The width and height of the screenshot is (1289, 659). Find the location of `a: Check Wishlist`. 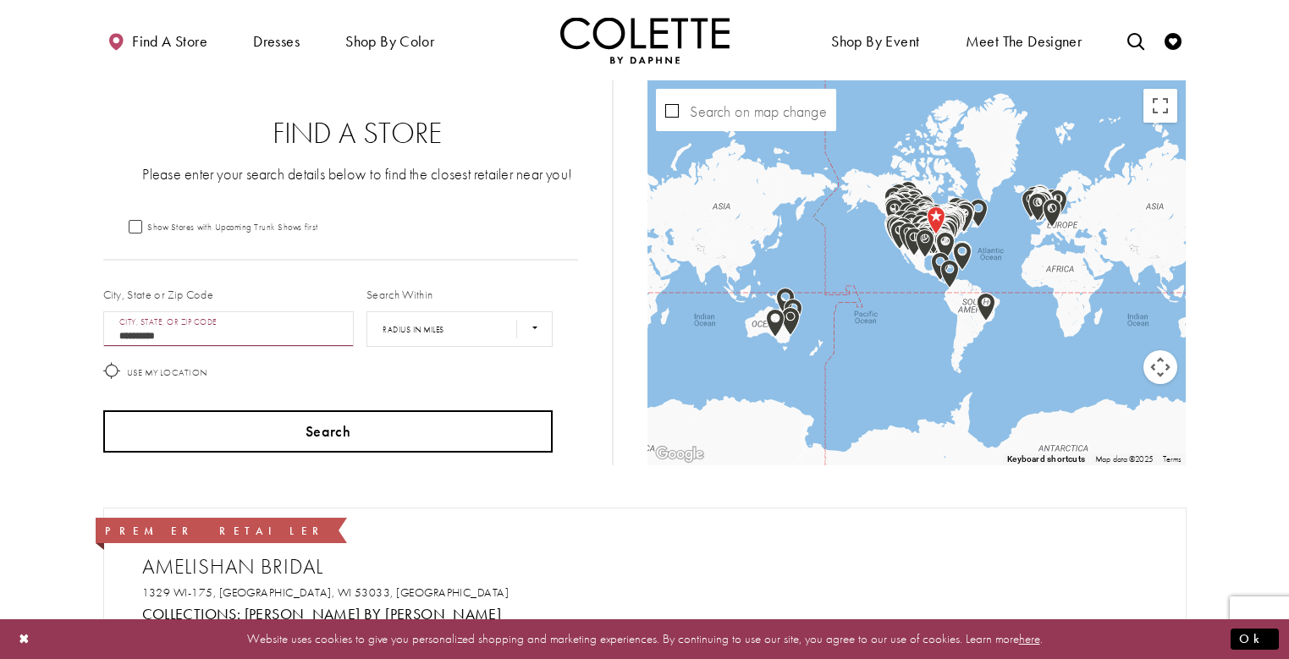

a: Check Wishlist is located at coordinates (1173, 40).